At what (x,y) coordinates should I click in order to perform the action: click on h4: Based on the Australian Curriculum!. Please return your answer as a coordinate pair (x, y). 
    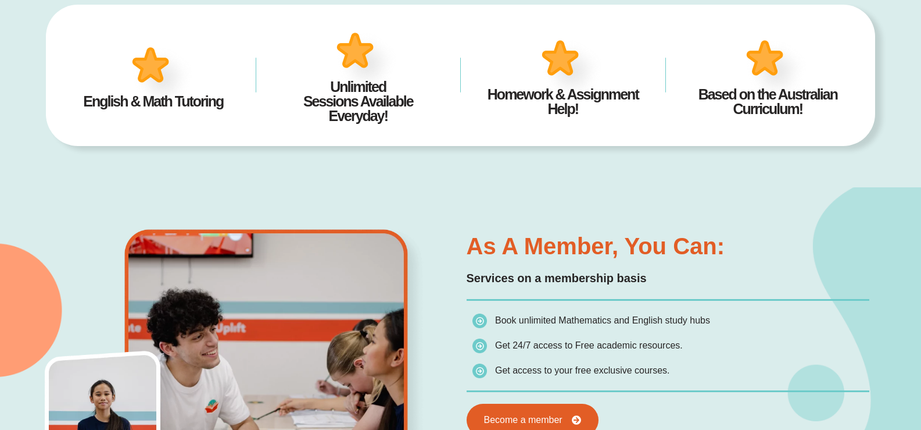
    Looking at the image, I should click on (768, 102).